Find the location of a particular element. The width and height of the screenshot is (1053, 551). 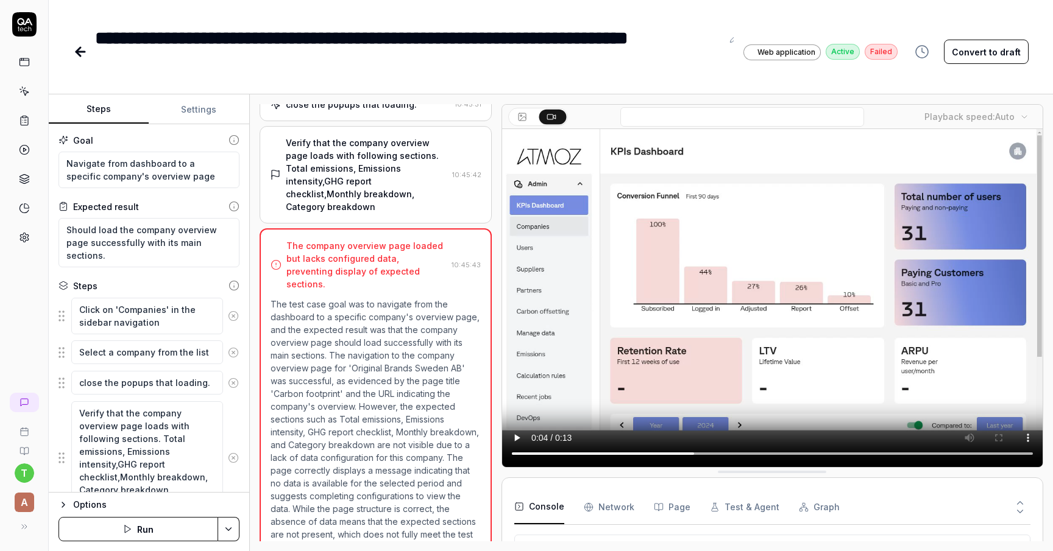

div: Verify that the company overview page loads with following sections. Total emissions, Emissions i... is located at coordinates (366, 175).